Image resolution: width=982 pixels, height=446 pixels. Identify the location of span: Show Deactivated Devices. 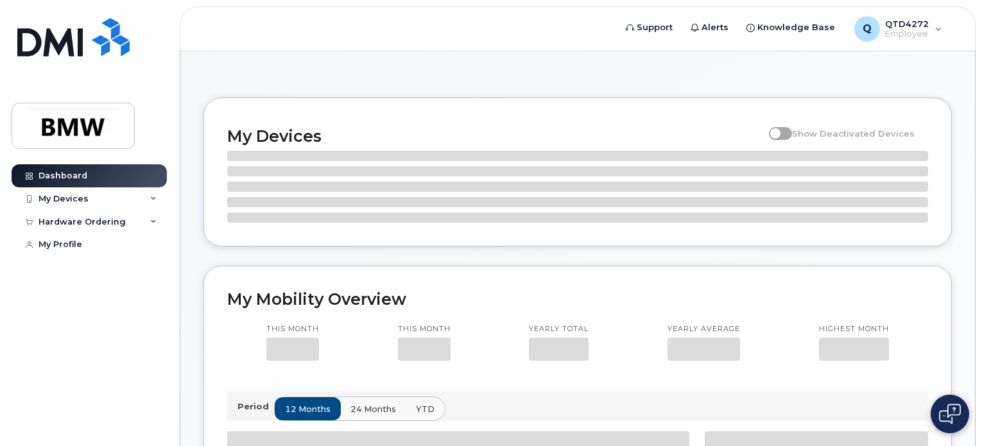
(853, 134).